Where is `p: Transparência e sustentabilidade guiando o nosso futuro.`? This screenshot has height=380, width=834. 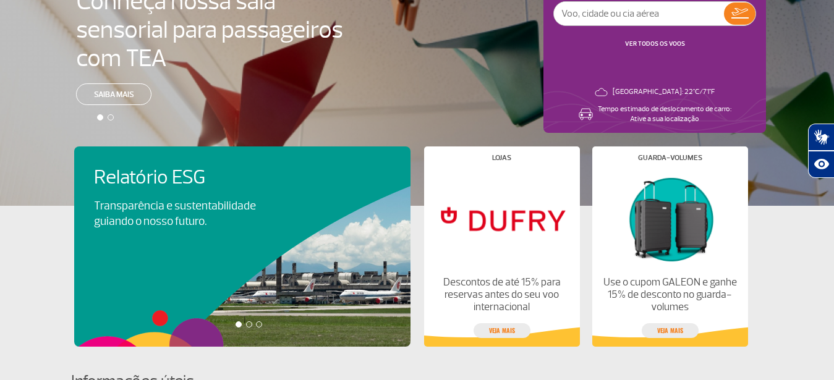 p: Transparência e sustentabilidade guiando o nosso futuro. is located at coordinates (182, 214).